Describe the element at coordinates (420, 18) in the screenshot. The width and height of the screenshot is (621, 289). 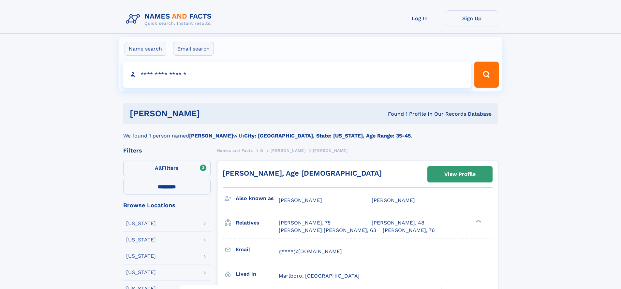
I see `a: Log In` at that location.